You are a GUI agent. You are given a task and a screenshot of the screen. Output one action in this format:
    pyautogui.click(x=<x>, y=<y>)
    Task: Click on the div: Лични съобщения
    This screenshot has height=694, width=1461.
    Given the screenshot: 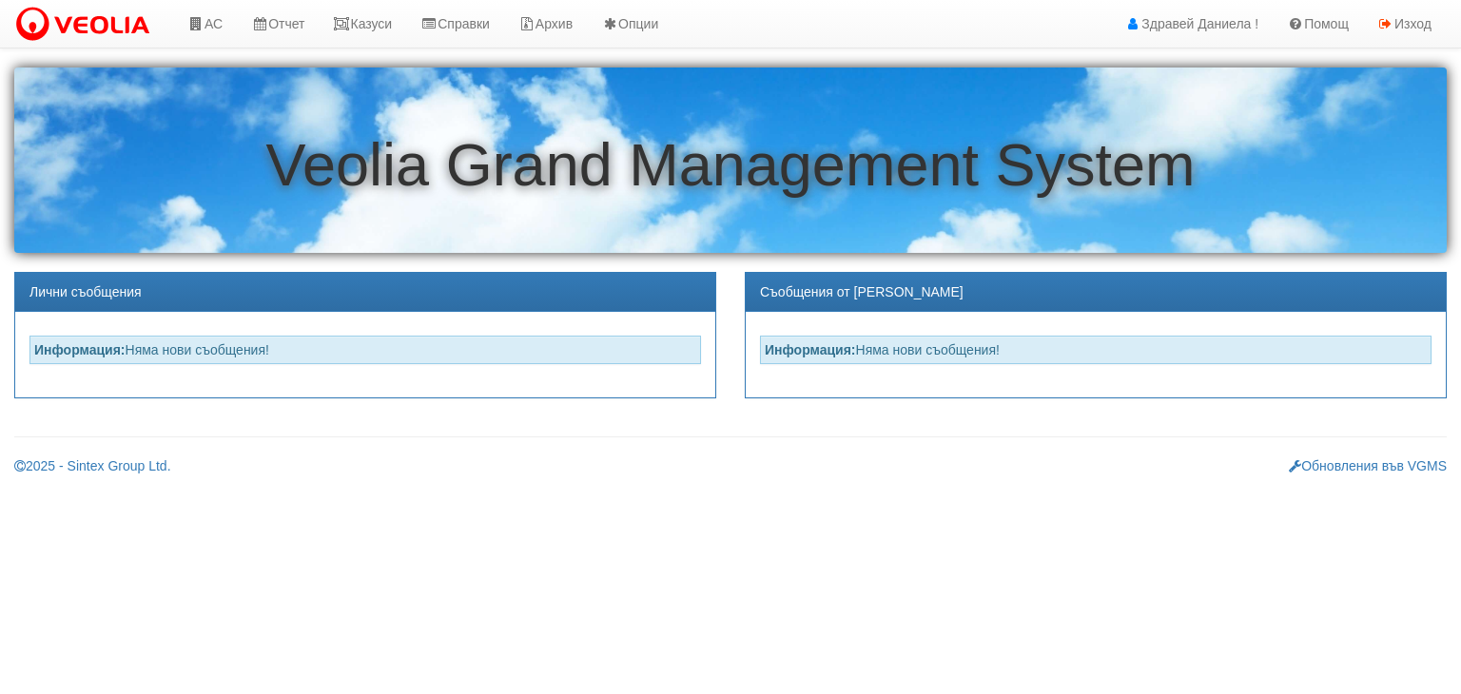 What is the action you would take?
    pyautogui.click(x=365, y=292)
    